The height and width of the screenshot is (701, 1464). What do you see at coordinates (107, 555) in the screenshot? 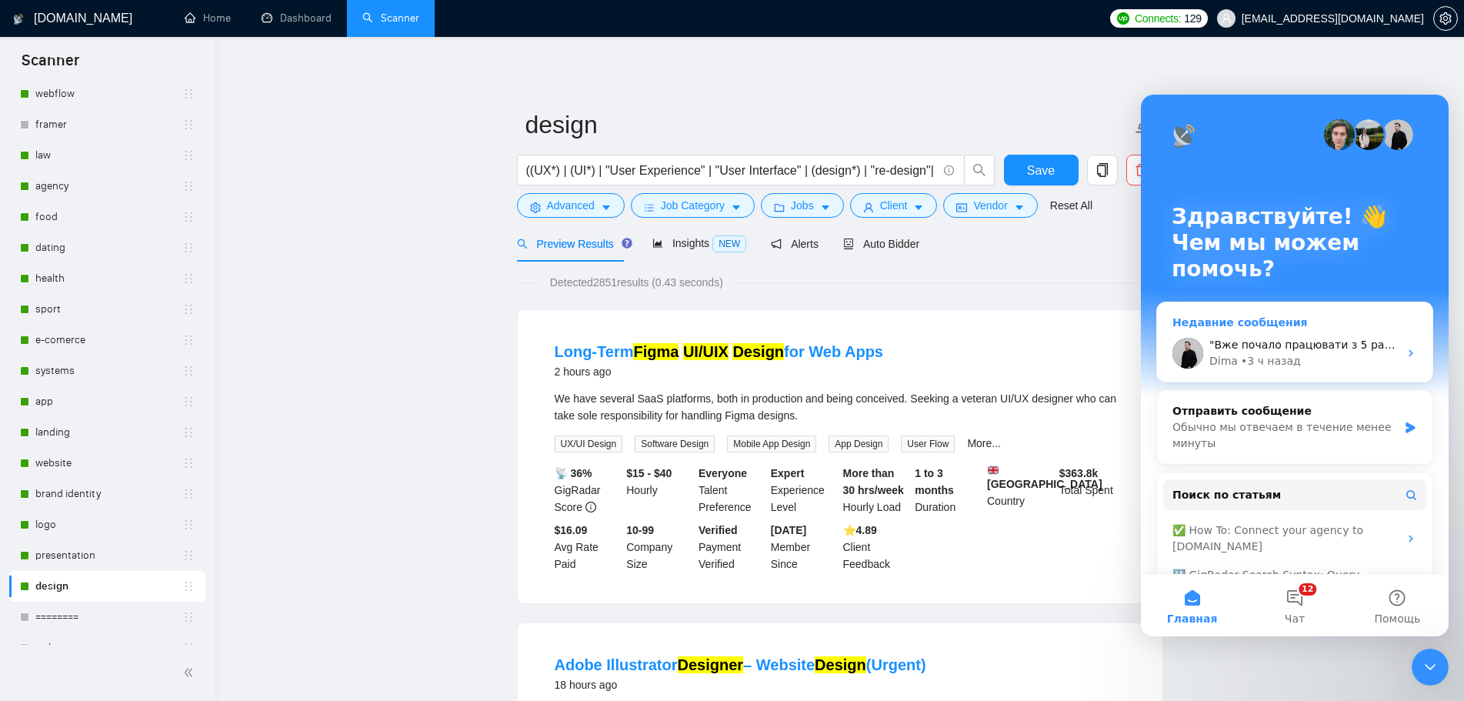
I see `li: presentation` at bounding box center [107, 555].